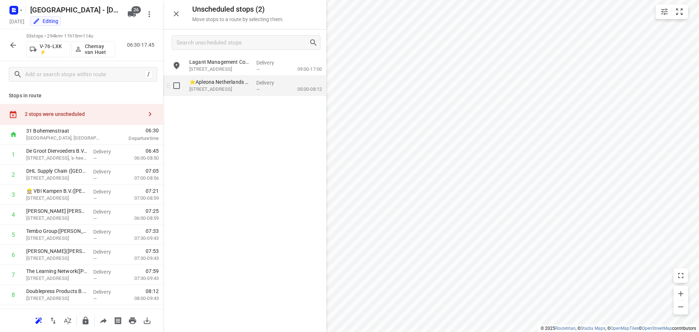 This screenshot has width=699, height=332. Describe the element at coordinates (135, 138) in the screenshot. I see `p: Departure time` at that location.